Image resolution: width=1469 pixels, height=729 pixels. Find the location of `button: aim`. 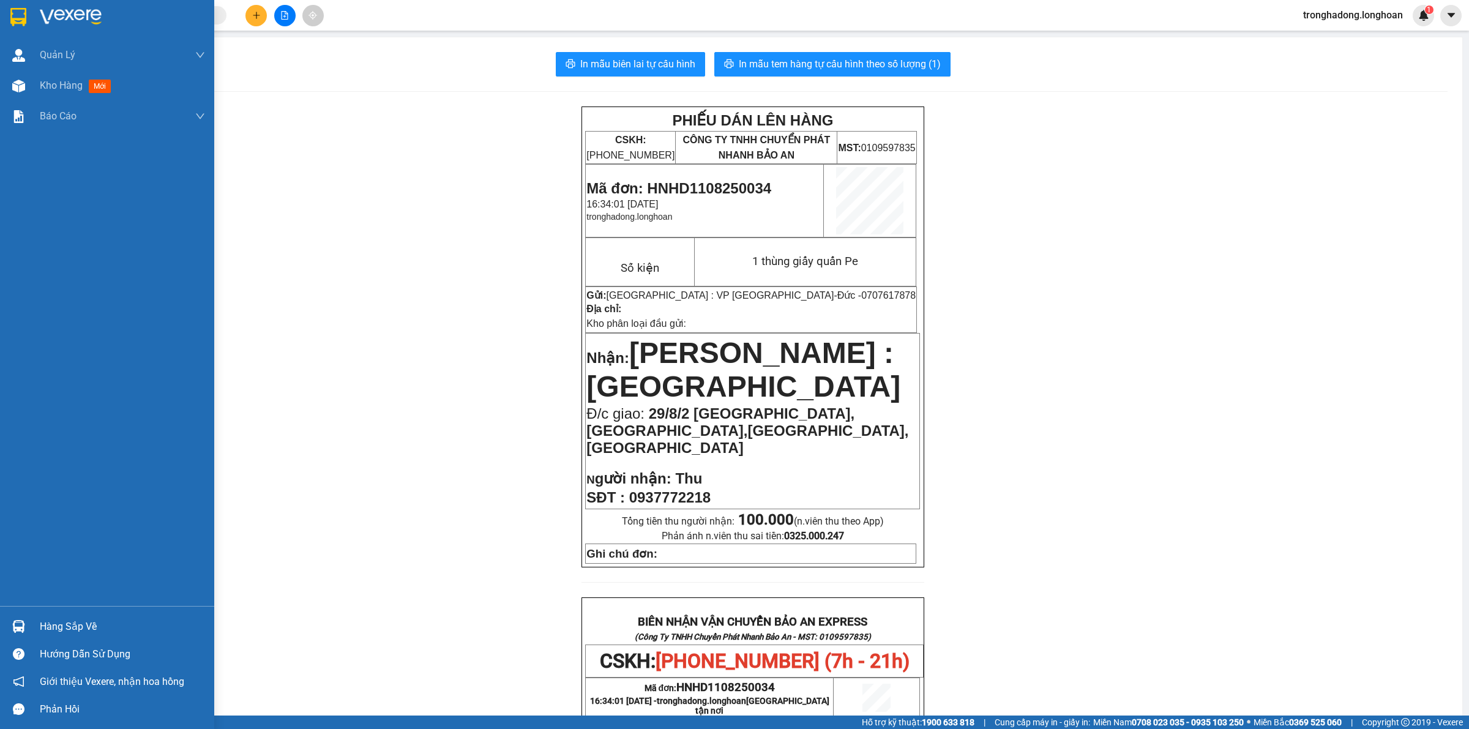

button: aim is located at coordinates (313, 15).